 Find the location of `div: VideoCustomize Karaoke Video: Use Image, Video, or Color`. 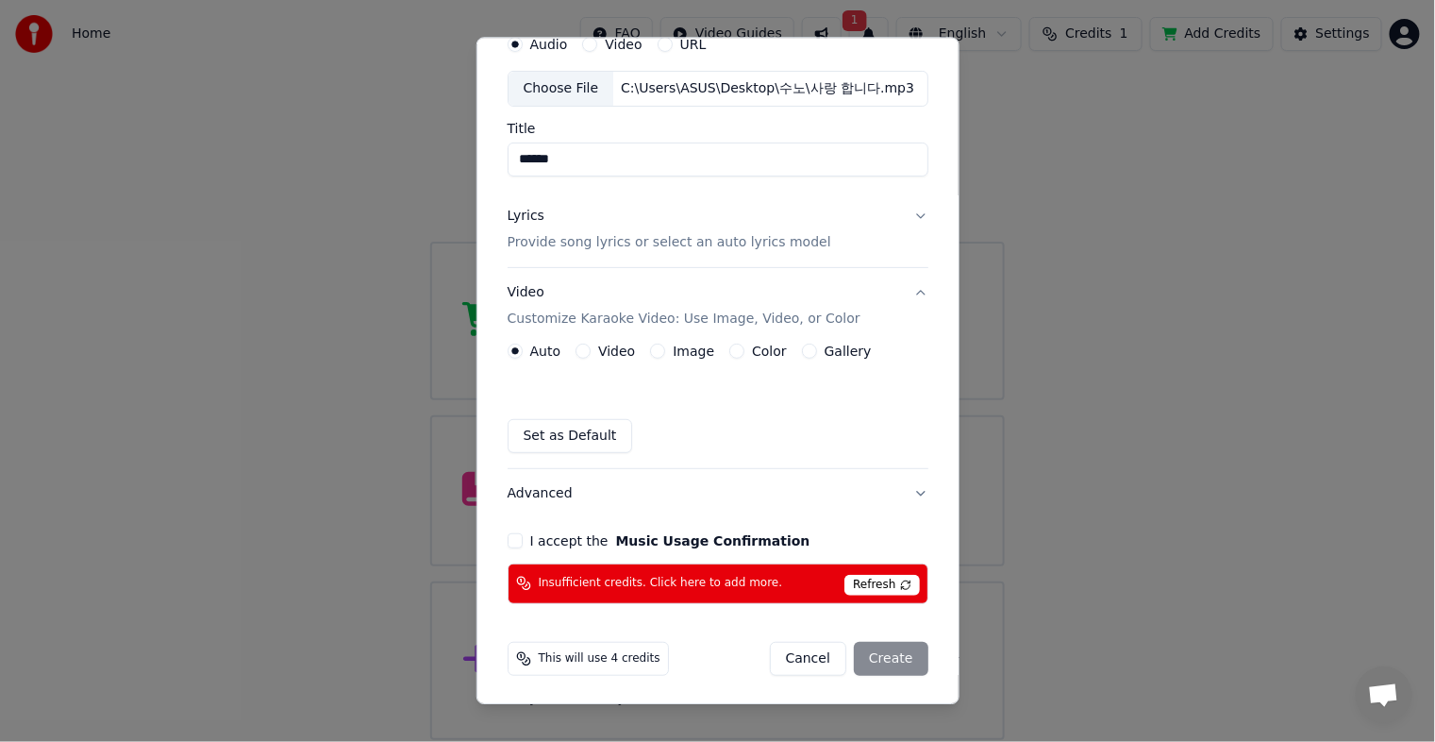

div: VideoCustomize Karaoke Video: Use Image, Video, or Color is located at coordinates (718, 406).